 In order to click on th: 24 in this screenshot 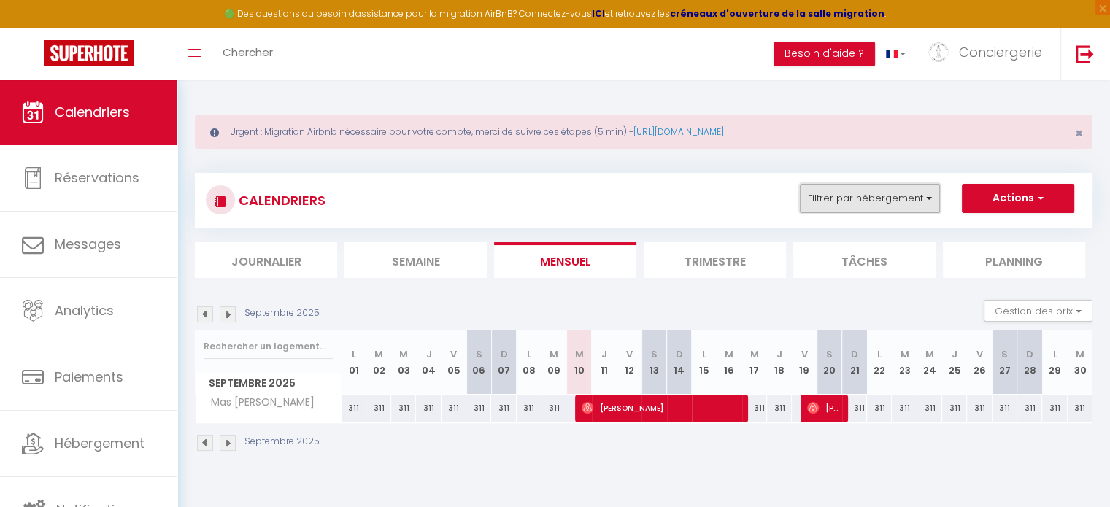, I will do `click(929, 362)`.